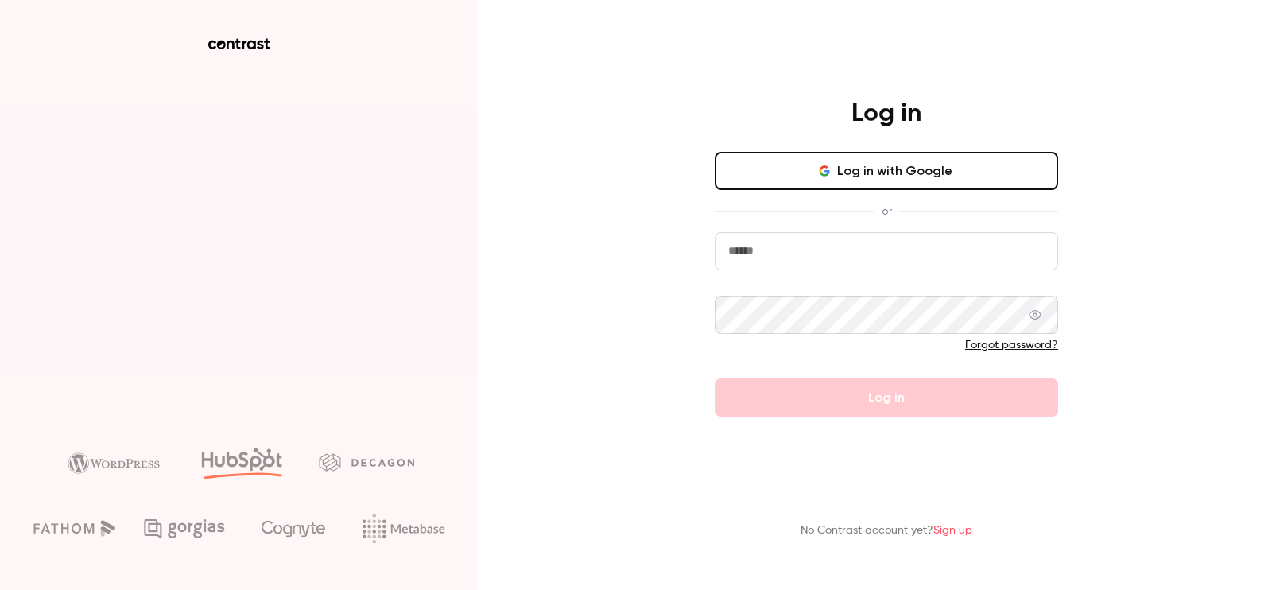 This screenshot has width=1272, height=590. Describe the element at coordinates (366, 462) in the screenshot. I see `img: decagon` at that location.